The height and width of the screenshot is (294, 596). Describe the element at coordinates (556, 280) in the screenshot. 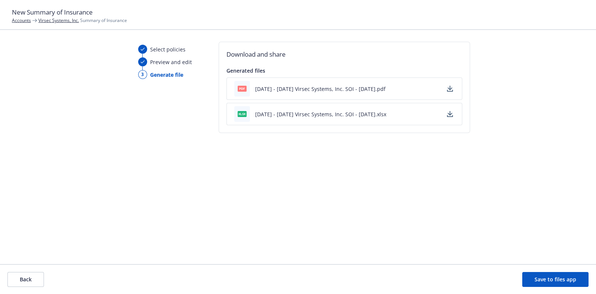

I see `button: Save to files app` at that location.